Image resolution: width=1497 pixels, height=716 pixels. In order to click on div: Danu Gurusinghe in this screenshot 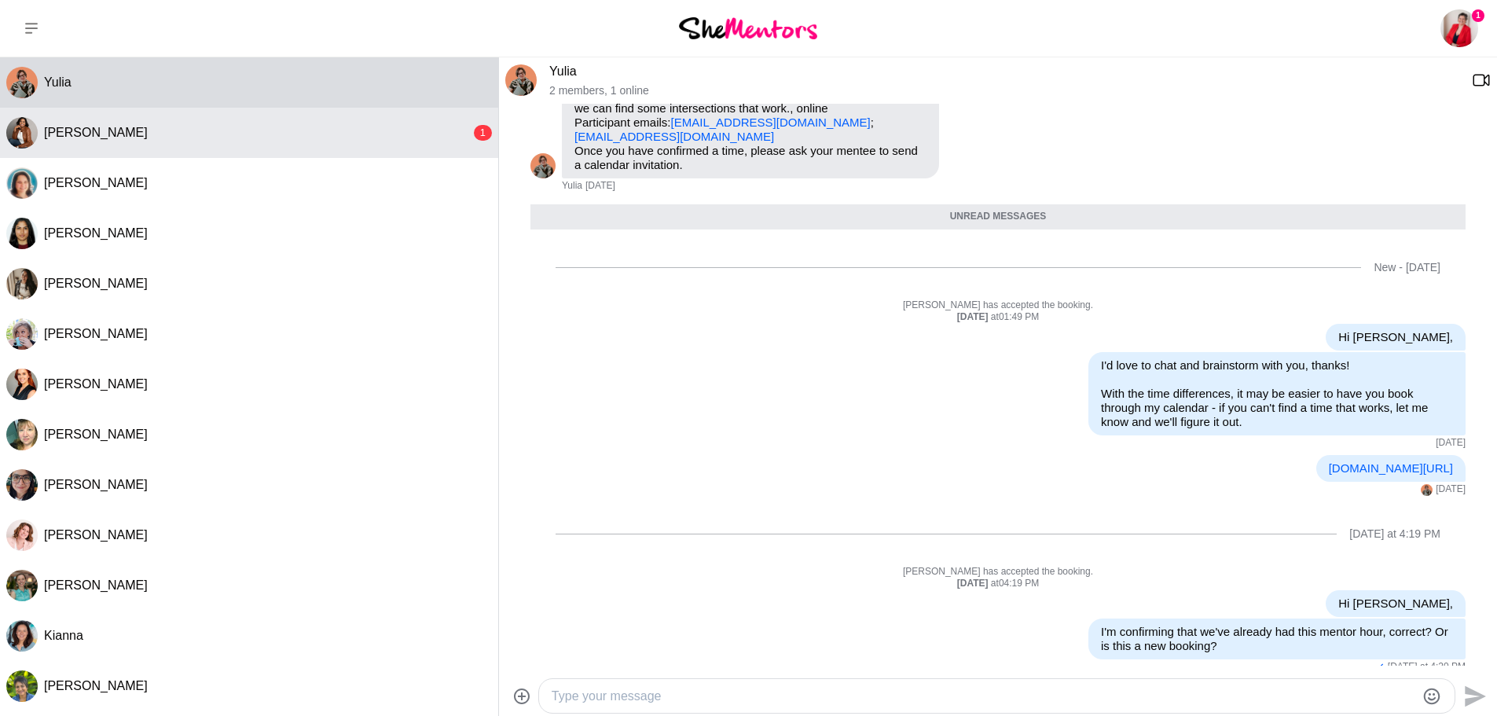, I will do `click(22, 233)`.